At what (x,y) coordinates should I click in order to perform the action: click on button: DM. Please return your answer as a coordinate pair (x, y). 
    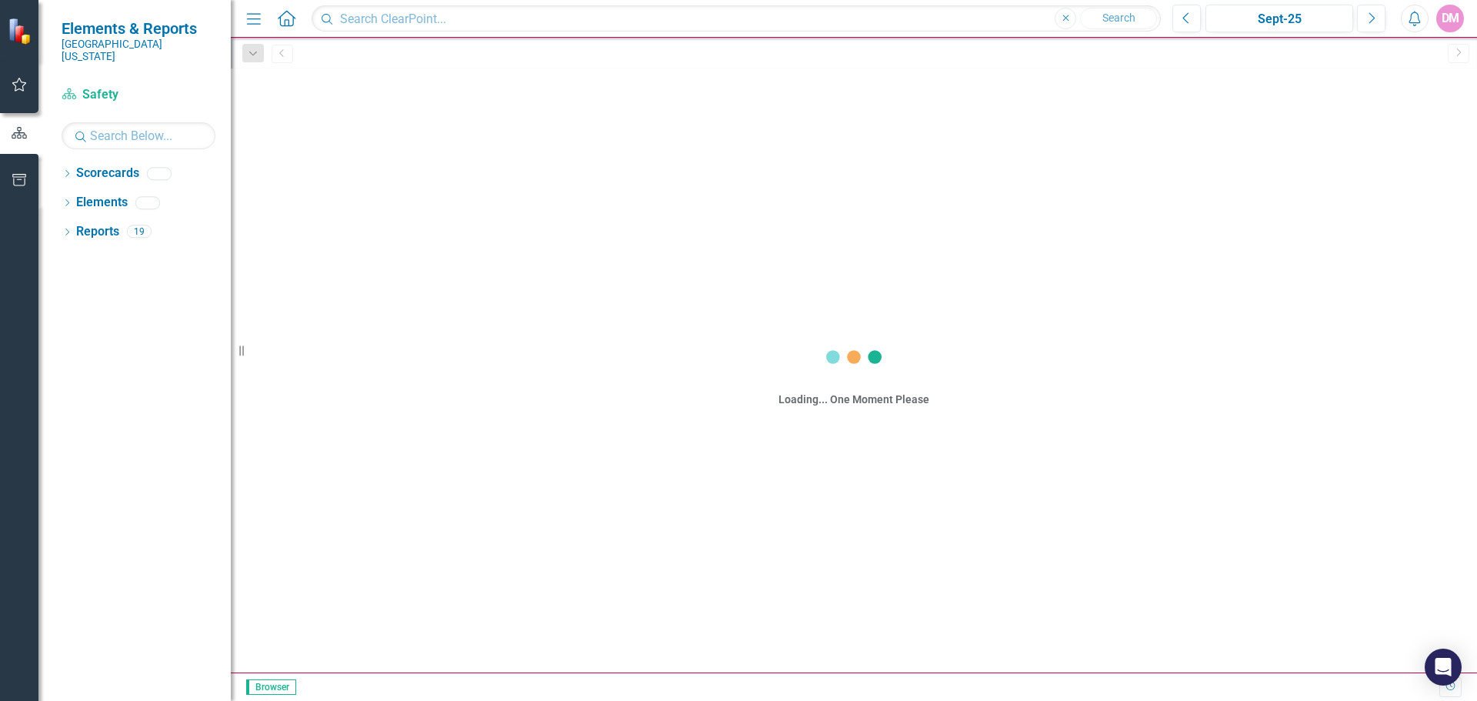
    Looking at the image, I should click on (1450, 18).